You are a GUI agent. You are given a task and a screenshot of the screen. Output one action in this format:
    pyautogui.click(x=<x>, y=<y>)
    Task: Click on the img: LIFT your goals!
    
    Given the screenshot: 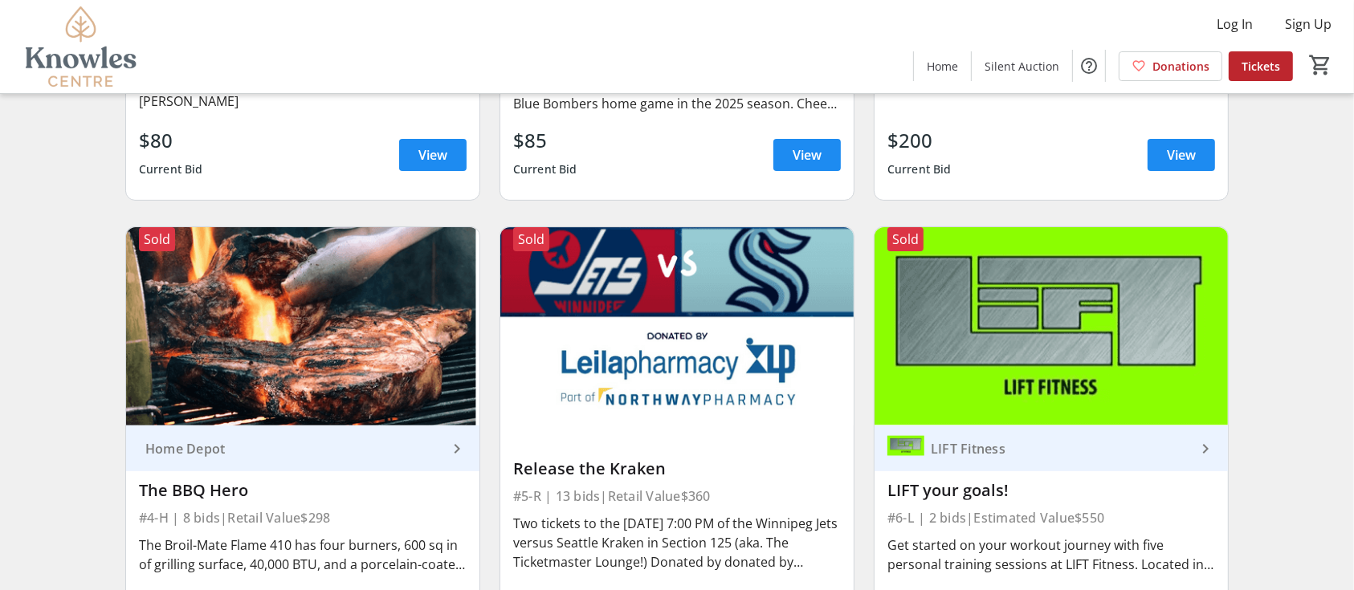 What is the action you would take?
    pyautogui.click(x=1051, y=327)
    